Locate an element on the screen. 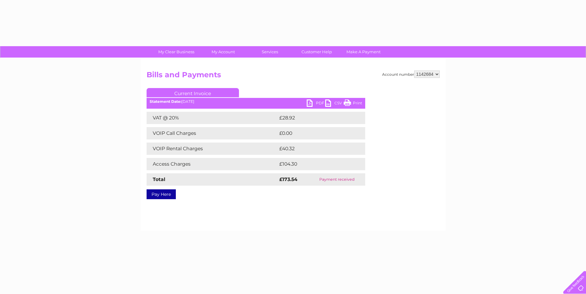 The image size is (586, 294). a: My Clear Business is located at coordinates (176, 52).